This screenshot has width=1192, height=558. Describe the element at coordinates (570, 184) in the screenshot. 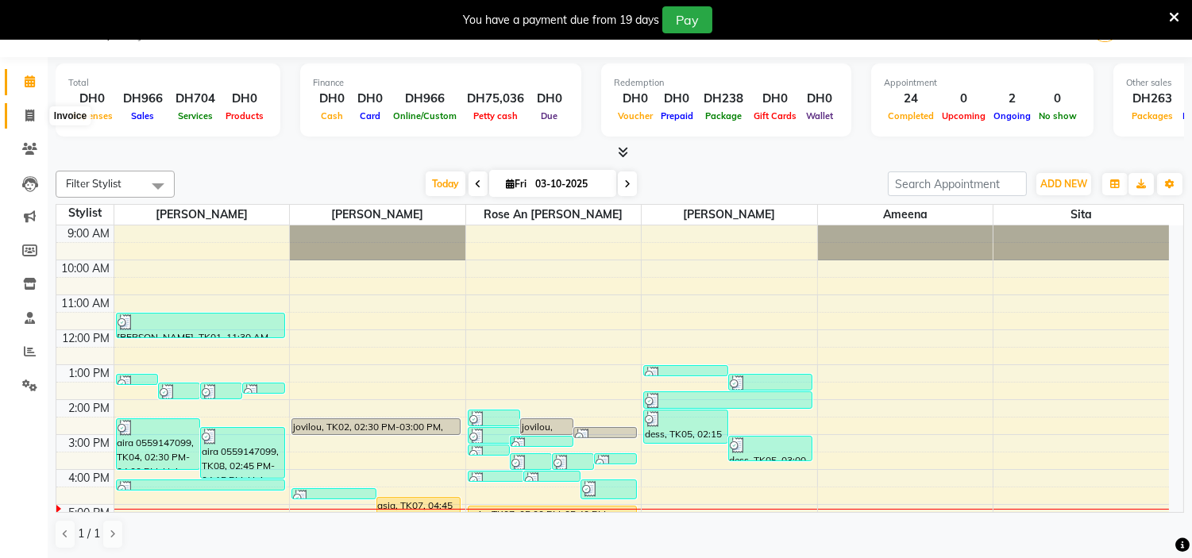

I see `input: 2025-10-03` at that location.